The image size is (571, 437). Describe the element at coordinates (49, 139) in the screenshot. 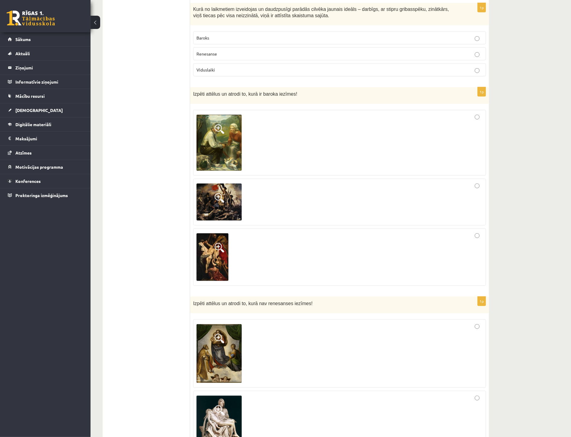

I see `legend: Maksājumi` at that location.